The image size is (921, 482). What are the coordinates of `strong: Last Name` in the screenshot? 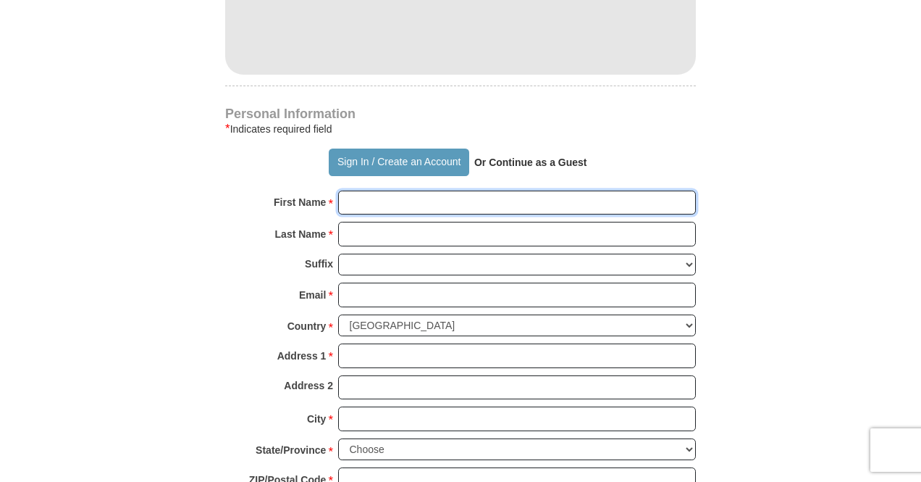 It's located at (300, 234).